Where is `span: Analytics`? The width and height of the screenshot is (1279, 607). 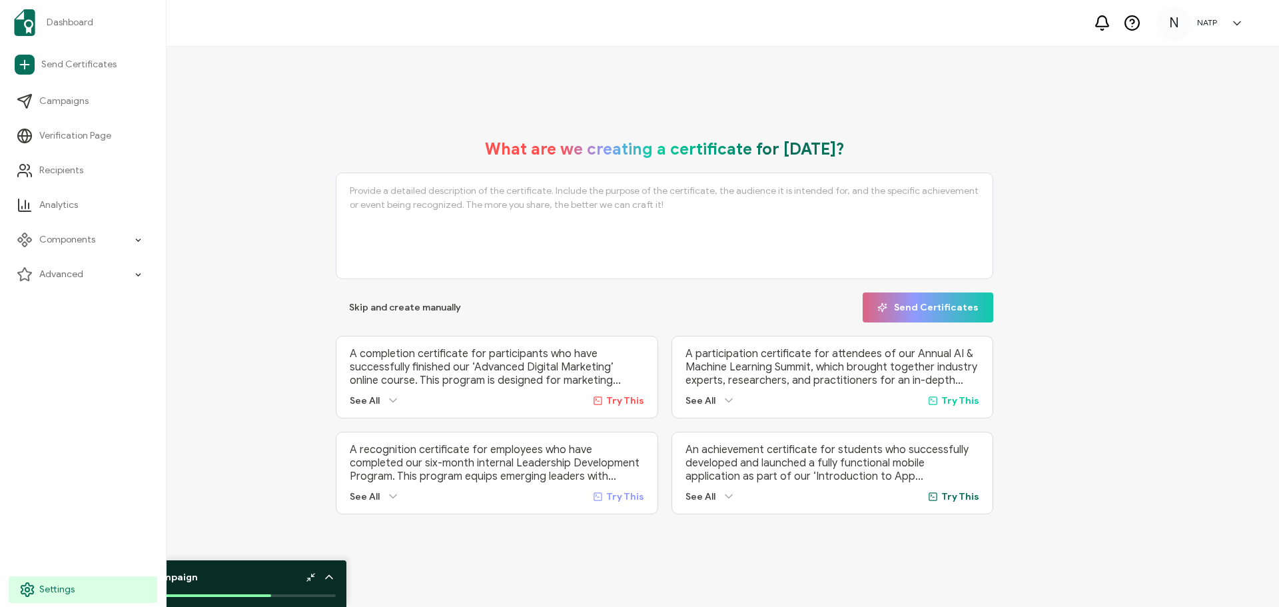
span: Analytics is located at coordinates (59, 205).